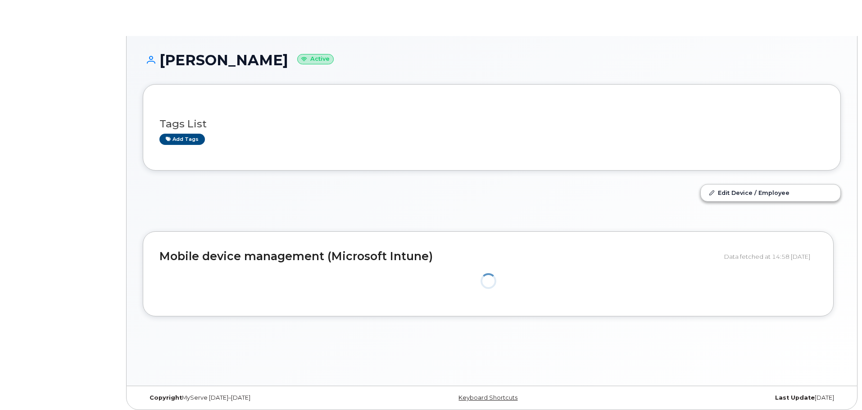 The height and width of the screenshot is (410, 862). I want to click on a: Keyboard Shortcuts, so click(488, 398).